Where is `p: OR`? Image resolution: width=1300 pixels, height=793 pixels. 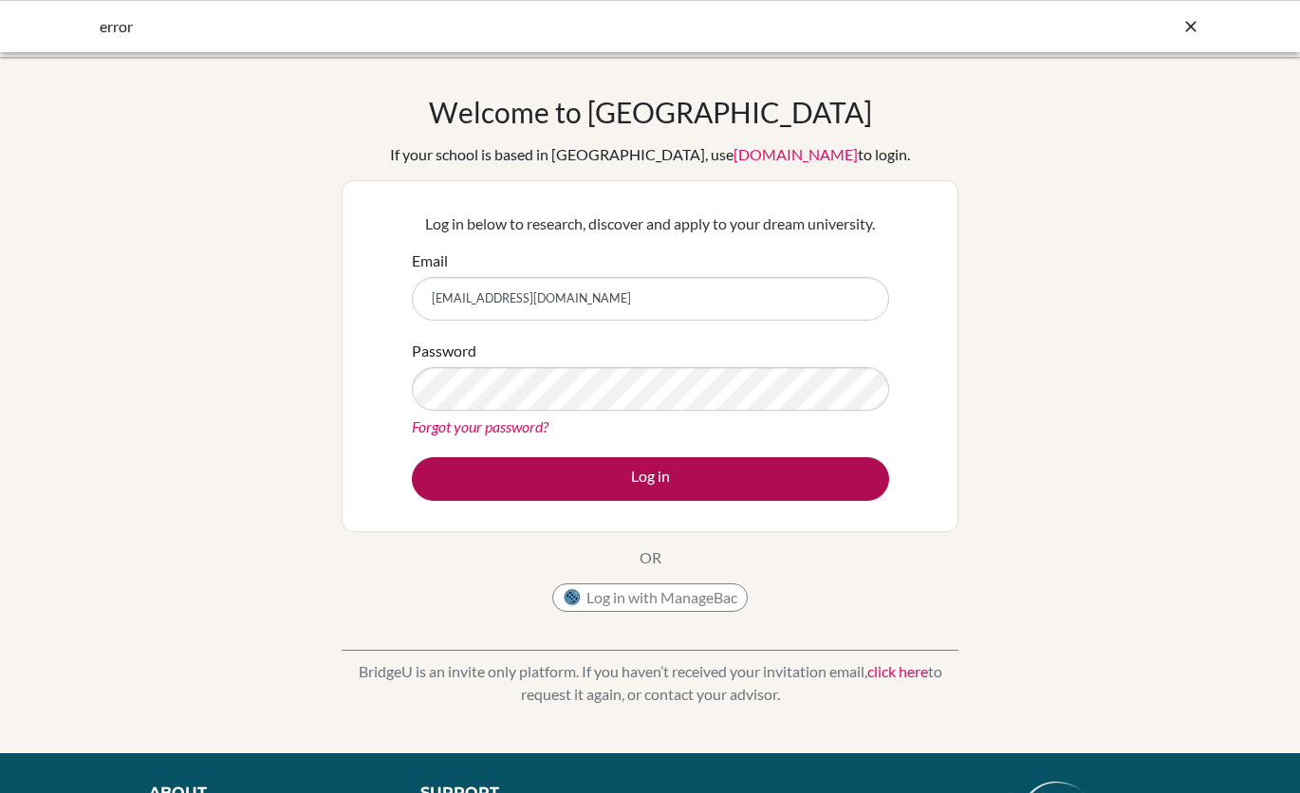
p: OR is located at coordinates (650, 558).